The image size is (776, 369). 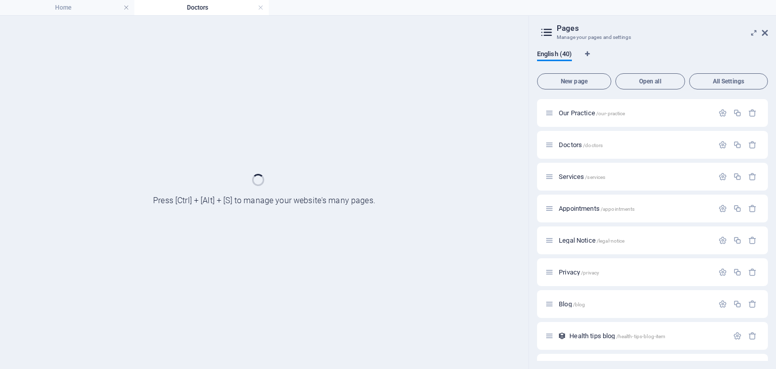 What do you see at coordinates (635, 208) in the screenshot?
I see `div: Appointments/appointments` at bounding box center [635, 208].